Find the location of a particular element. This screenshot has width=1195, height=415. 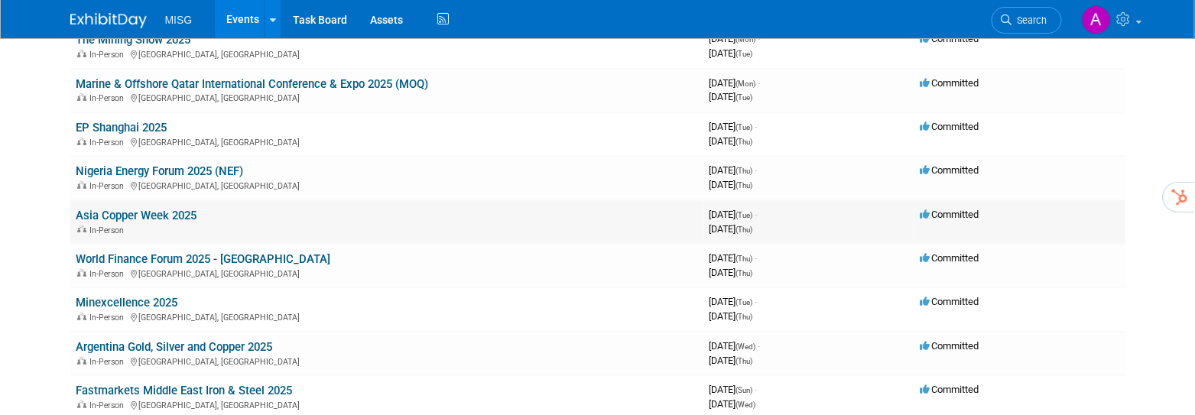

a: The Mining Show 2025 is located at coordinates (134, 40).